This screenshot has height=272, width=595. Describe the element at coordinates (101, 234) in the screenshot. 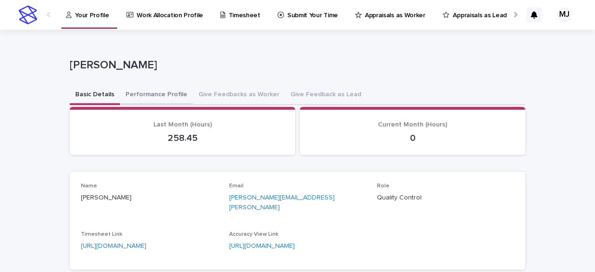

I see `span: Timesheet Link` at that location.